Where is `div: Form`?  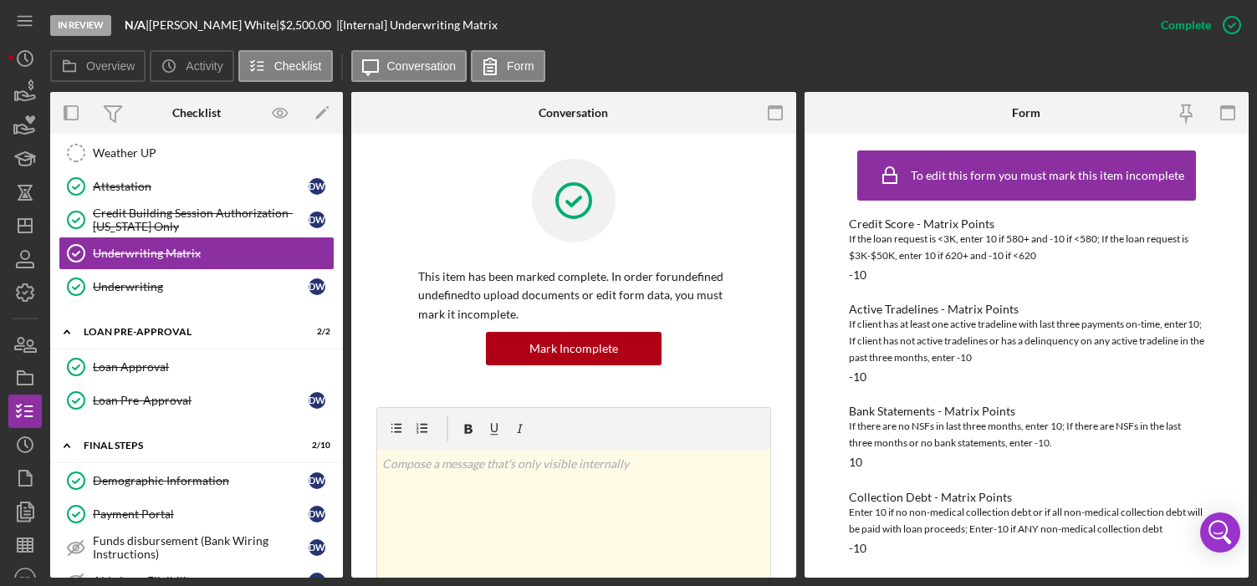
div: Form is located at coordinates (1026, 113).